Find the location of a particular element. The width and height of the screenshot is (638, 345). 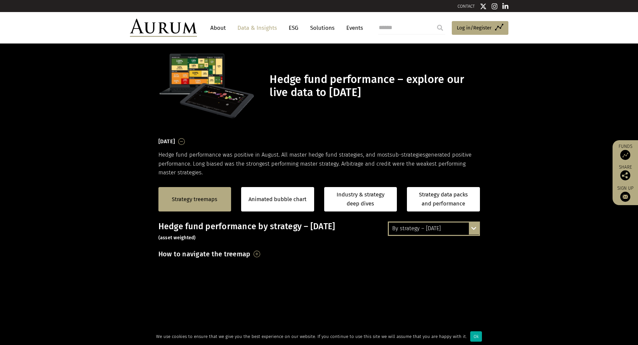

a: Log in/Register is located at coordinates (480, 28).